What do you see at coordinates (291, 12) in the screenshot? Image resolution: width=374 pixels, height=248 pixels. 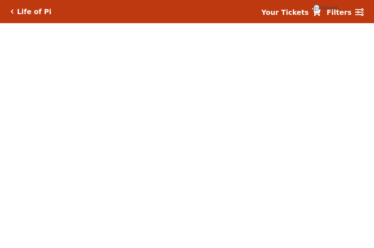 I see `a: Your Tickets {{cartCount}}` at bounding box center [291, 12].